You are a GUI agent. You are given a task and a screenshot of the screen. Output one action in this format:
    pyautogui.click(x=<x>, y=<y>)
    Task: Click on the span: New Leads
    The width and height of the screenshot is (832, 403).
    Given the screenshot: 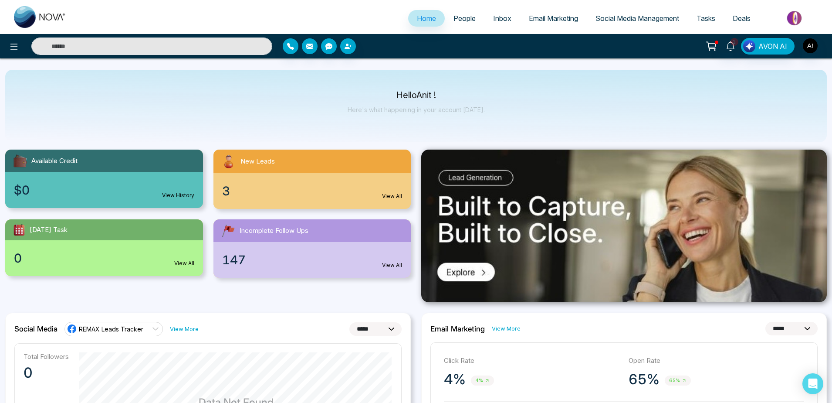 What is the action you would take?
    pyautogui.click(x=258, y=161)
    